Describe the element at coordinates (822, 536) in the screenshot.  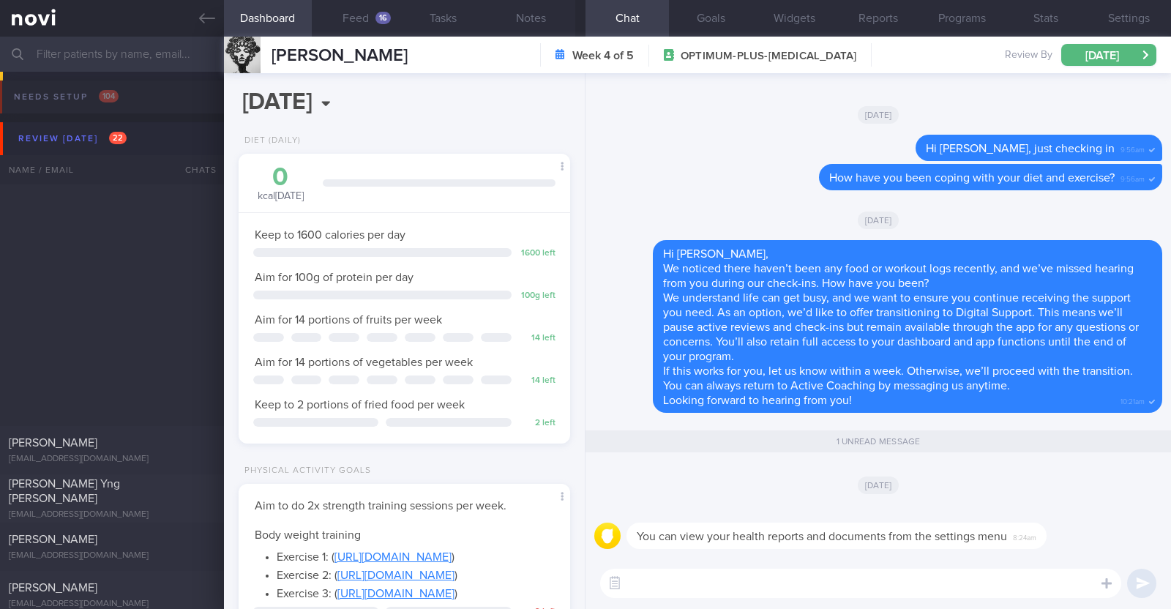
I see `span: You can view your health reports and documents from the settings menu` at that location.